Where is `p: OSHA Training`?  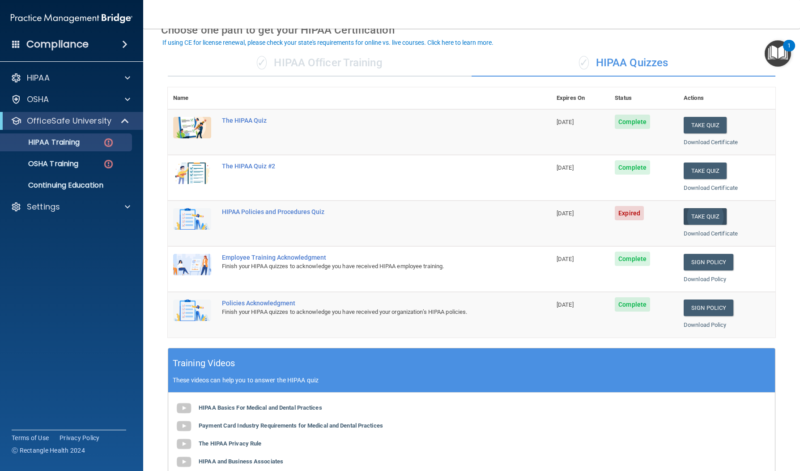 p: OSHA Training is located at coordinates (42, 164).